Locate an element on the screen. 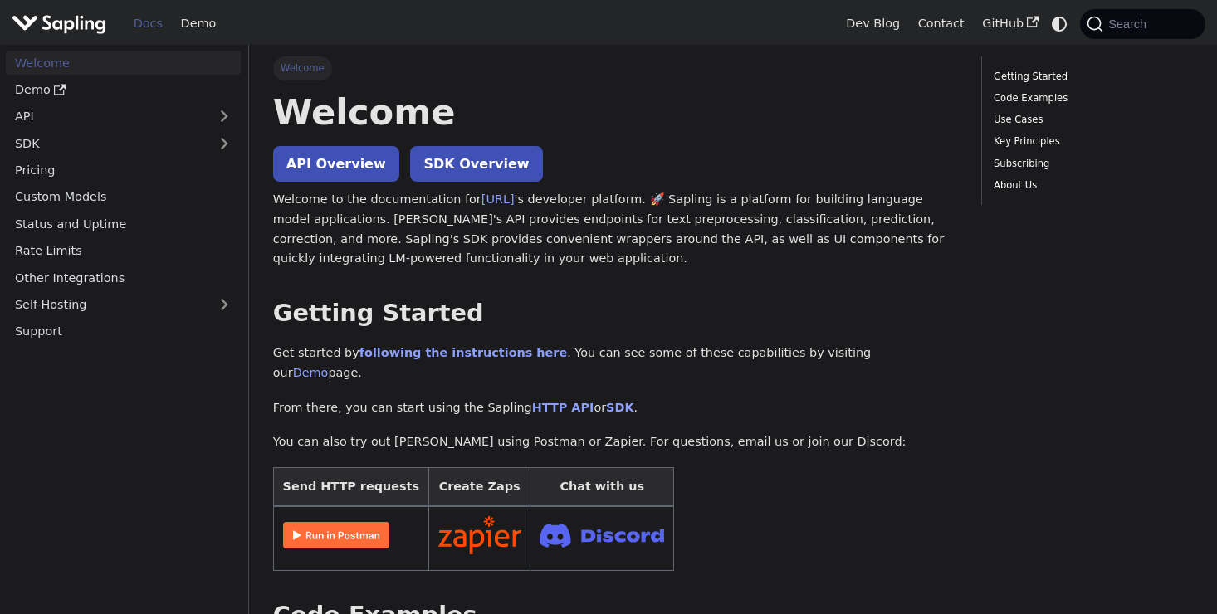 The height and width of the screenshot is (614, 1217). a: Docs is located at coordinates (148, 23).